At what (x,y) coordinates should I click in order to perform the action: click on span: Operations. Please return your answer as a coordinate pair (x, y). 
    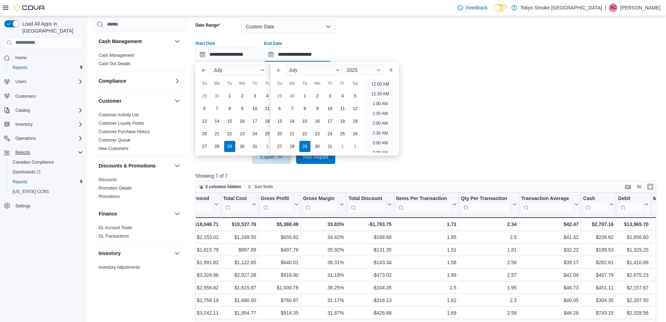
    Looking at the image, I should click on (48, 138).